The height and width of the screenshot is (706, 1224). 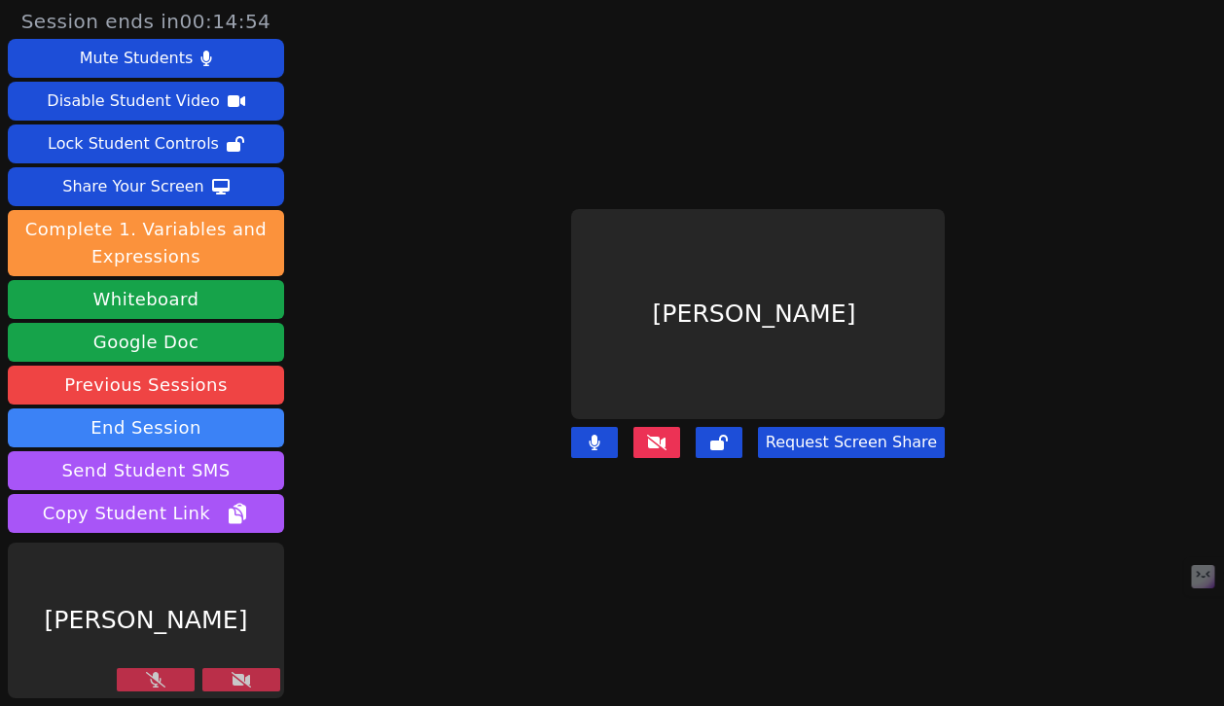 I want to click on button: Request Screen Share, so click(x=851, y=443).